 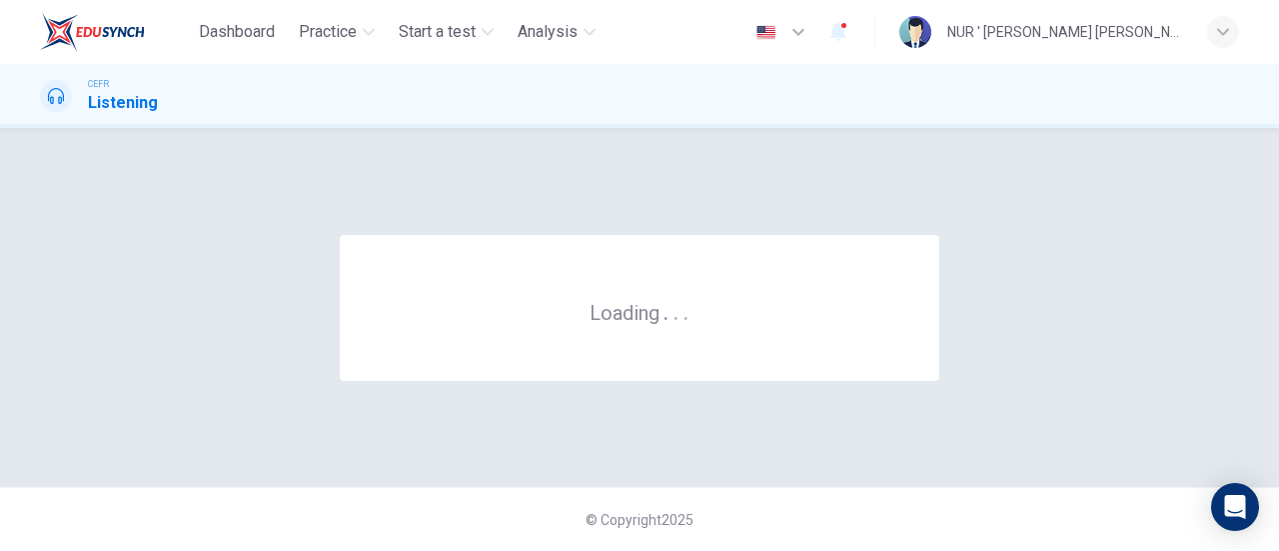 What do you see at coordinates (115, 32) in the screenshot?
I see `a: EduSynch logo` at bounding box center [115, 32].